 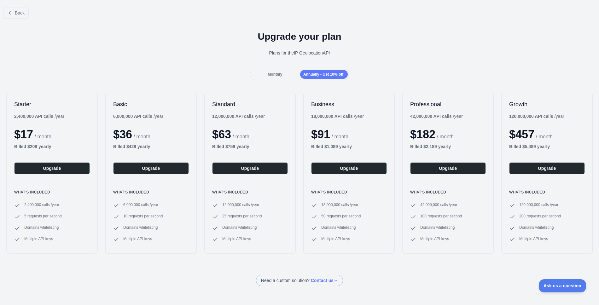 What do you see at coordinates (349, 104) in the screenshot?
I see `h2: Business` at bounding box center [349, 104].